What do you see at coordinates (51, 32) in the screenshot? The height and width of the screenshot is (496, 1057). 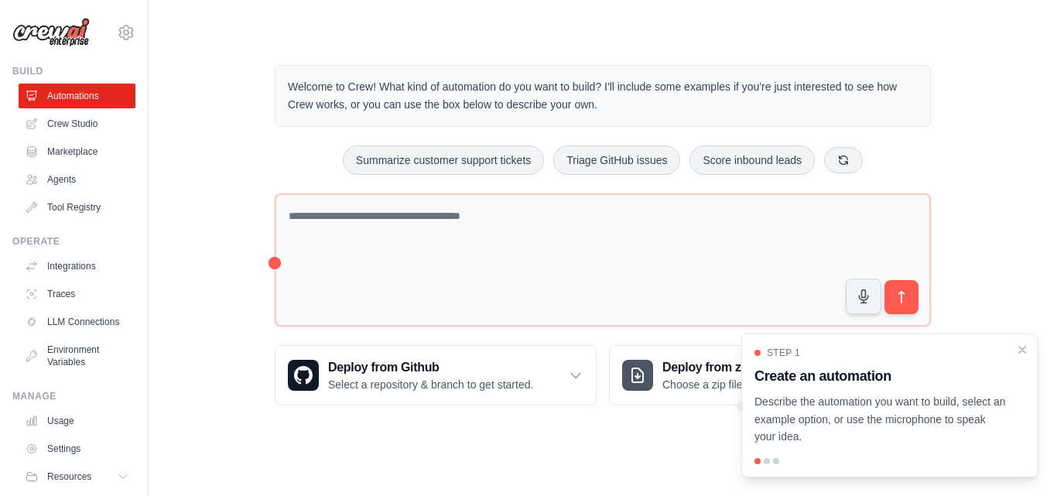 I see `img: Logo` at bounding box center [51, 32].